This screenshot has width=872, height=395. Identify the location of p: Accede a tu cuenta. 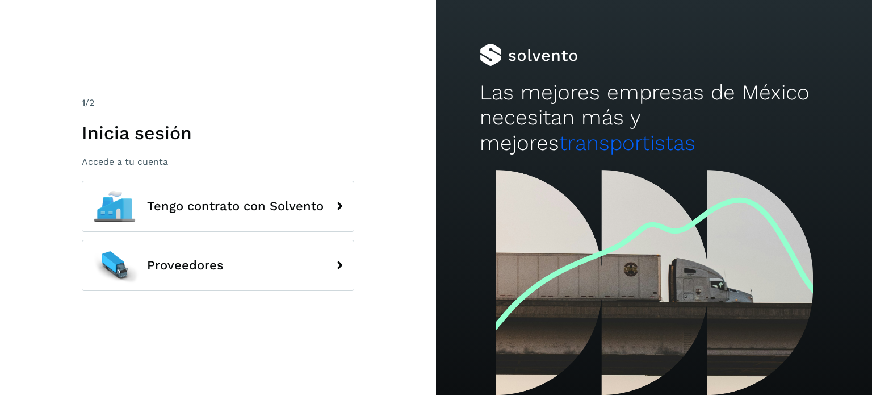
(218, 161).